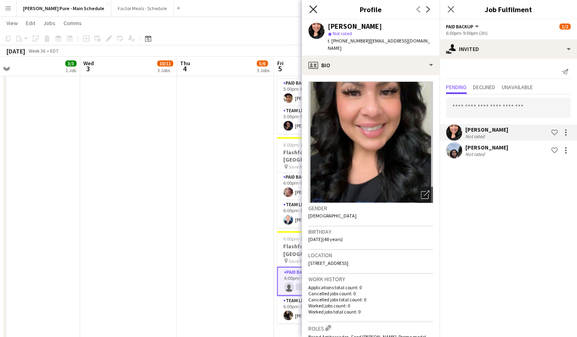  I want to click on p: Cancelled jobs count: 0, so click(371, 293).